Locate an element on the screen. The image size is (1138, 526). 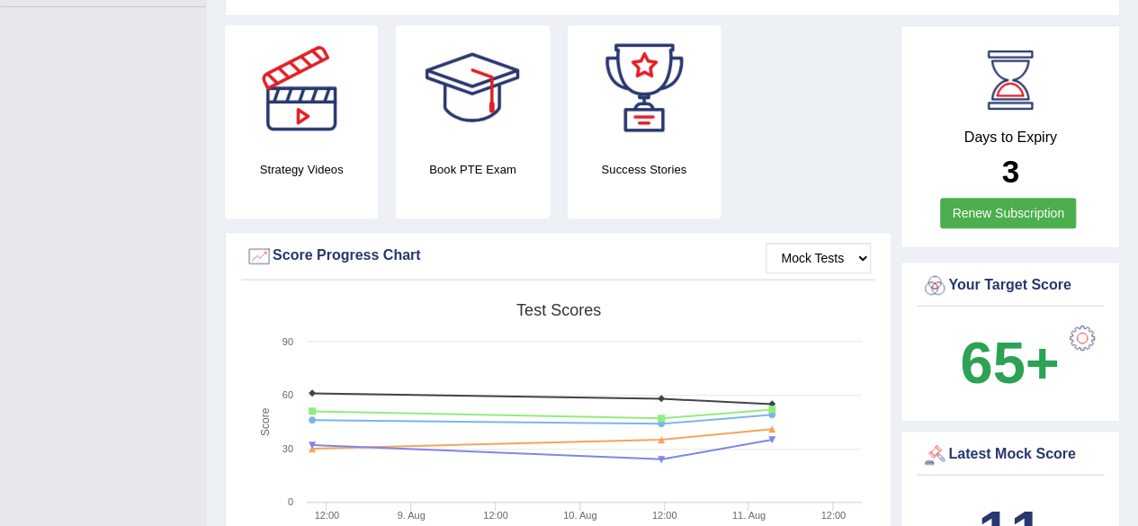
text: 30 is located at coordinates (288, 449).